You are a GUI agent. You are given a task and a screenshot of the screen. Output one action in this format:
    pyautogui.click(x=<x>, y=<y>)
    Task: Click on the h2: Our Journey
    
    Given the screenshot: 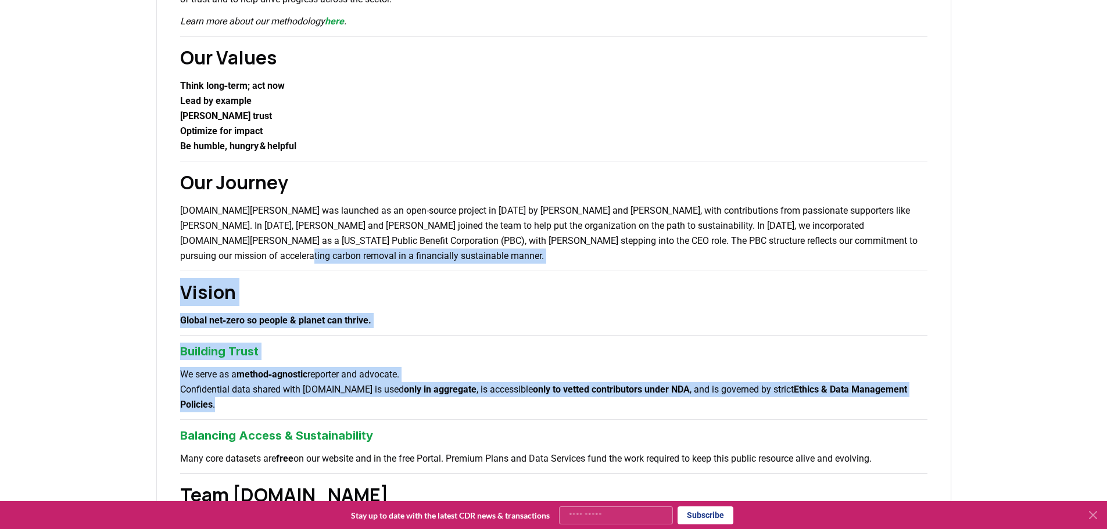 What is the action you would take?
    pyautogui.click(x=554, y=182)
    